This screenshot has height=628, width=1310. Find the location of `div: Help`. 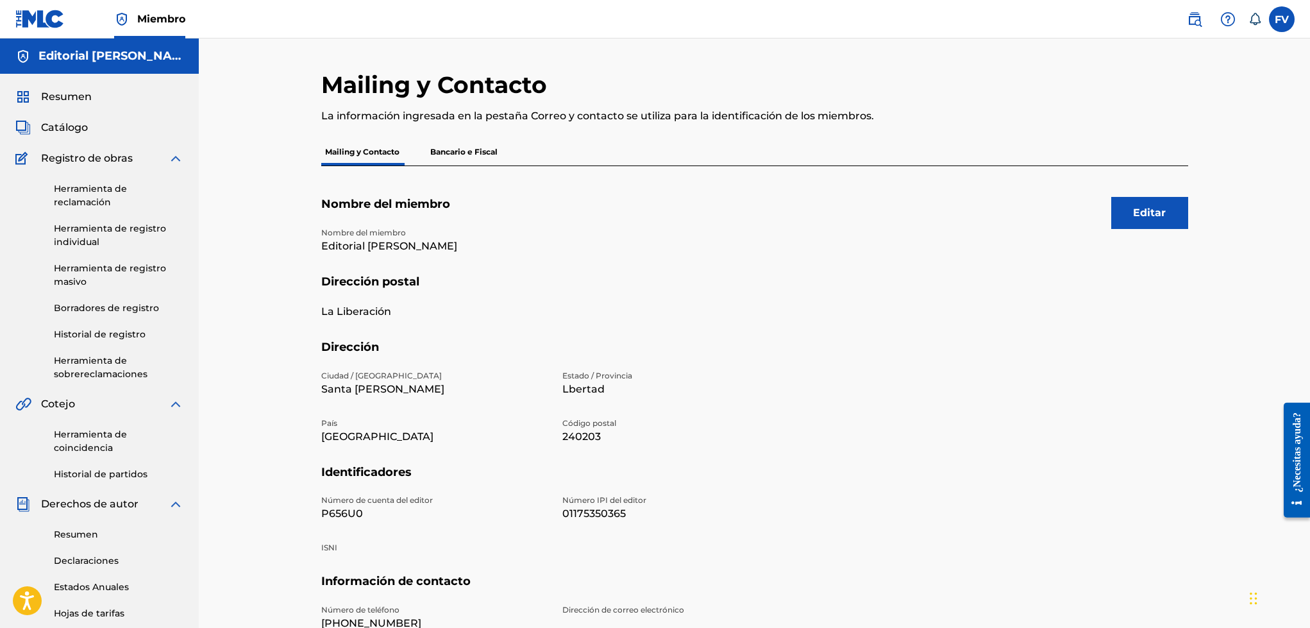

div: Help is located at coordinates (1227, 19).